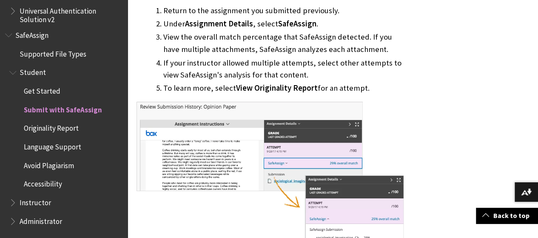 Image resolution: width=538 pixels, height=238 pixels. Describe the element at coordinates (62, 108) in the screenshot. I see `span: Submit with SafeAssign` at that location.